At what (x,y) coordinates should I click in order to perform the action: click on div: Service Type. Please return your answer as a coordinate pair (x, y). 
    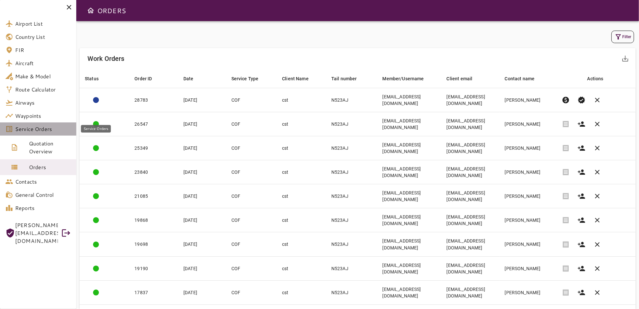
    Looking at the image, I should click on (245, 79).